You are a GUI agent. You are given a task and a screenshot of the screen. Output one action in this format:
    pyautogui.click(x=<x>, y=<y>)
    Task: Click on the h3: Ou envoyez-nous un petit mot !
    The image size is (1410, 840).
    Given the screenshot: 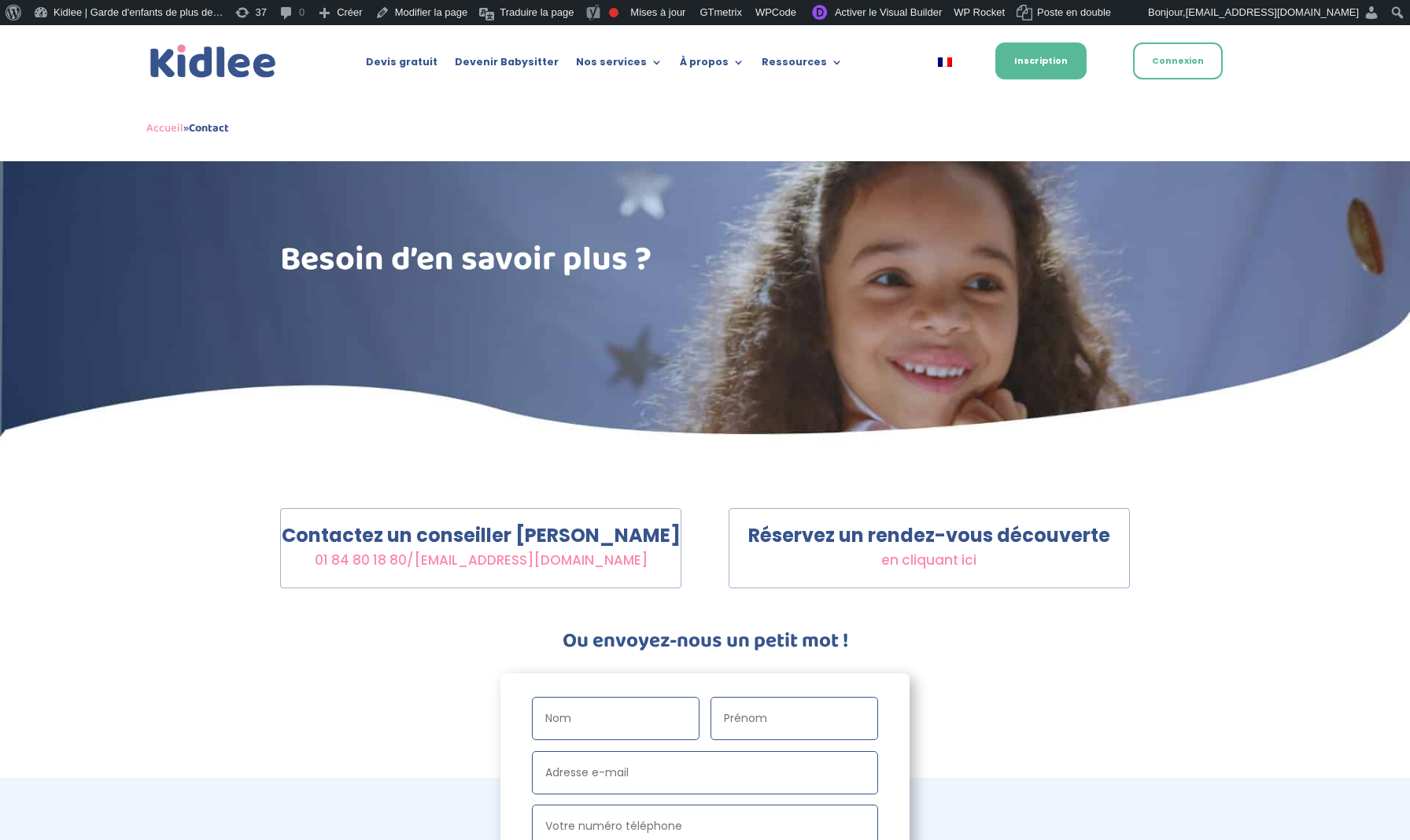 What is the action you would take?
    pyautogui.click(x=705, y=645)
    